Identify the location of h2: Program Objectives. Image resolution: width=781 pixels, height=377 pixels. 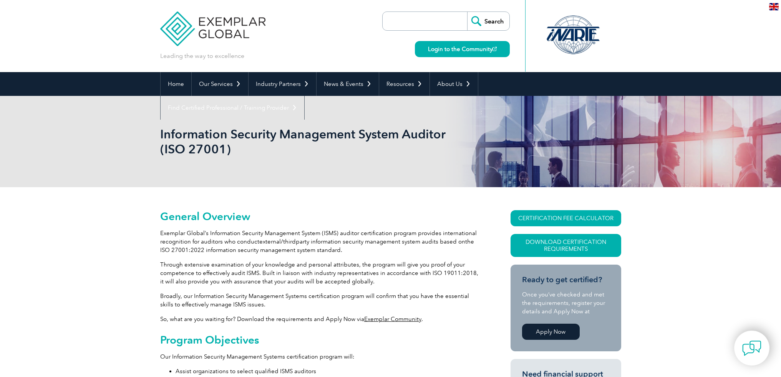
(321, 340).